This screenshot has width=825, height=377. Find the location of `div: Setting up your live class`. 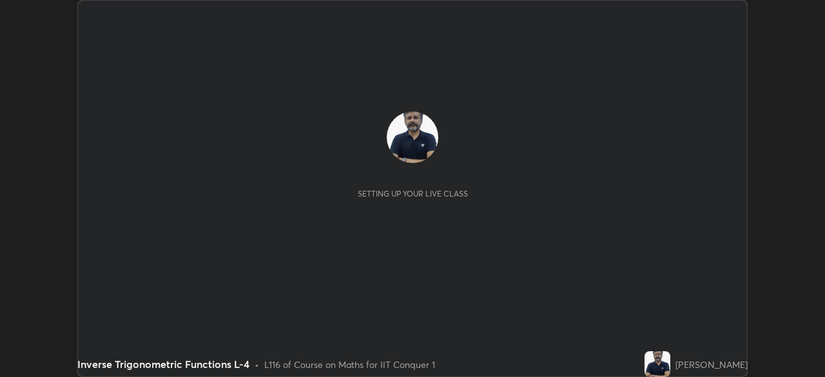

div: Setting up your live class is located at coordinates (413, 193).